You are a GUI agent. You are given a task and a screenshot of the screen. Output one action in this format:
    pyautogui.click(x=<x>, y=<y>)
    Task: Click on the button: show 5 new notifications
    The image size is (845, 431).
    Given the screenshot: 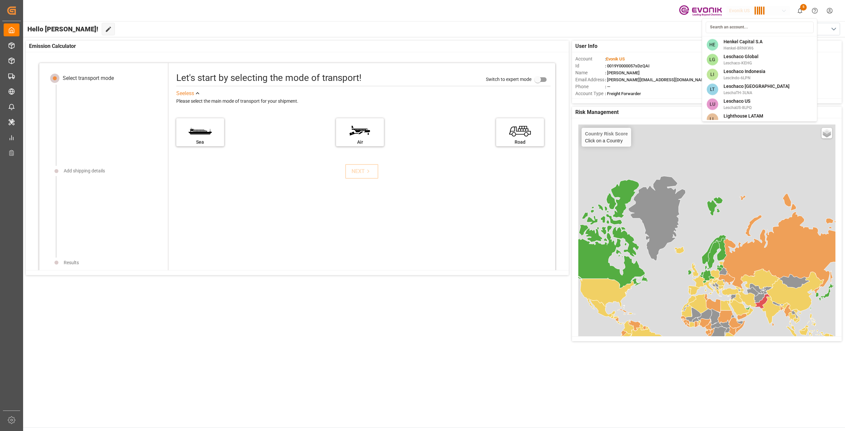 What is the action you would take?
    pyautogui.click(x=800, y=11)
    